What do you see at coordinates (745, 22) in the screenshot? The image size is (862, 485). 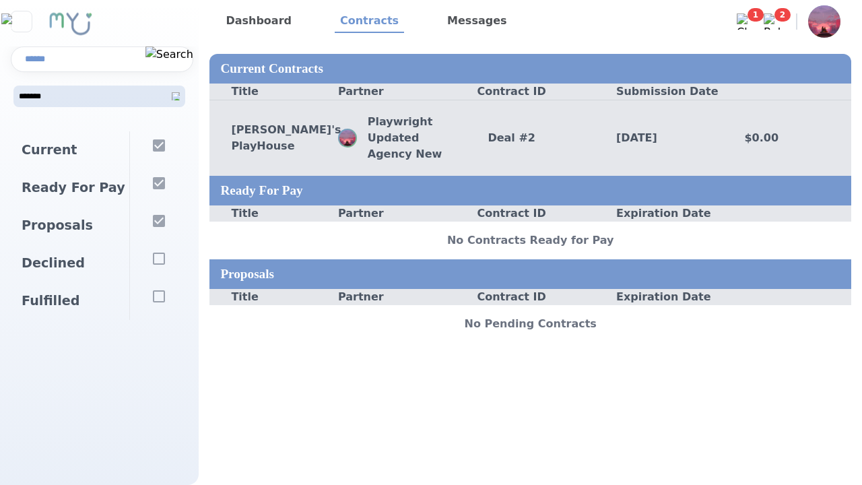 I see `img: Chat` at bounding box center [745, 22].